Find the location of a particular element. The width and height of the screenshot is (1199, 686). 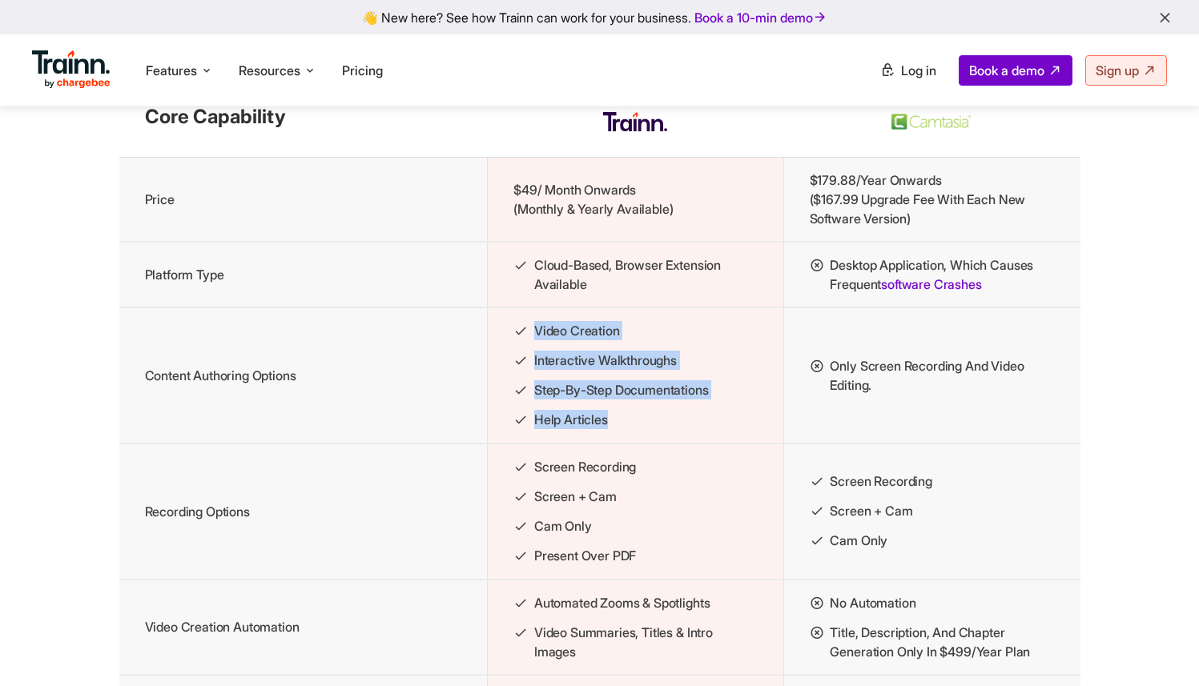

span: Desktop application, which causes frequent is located at coordinates (942, 275).